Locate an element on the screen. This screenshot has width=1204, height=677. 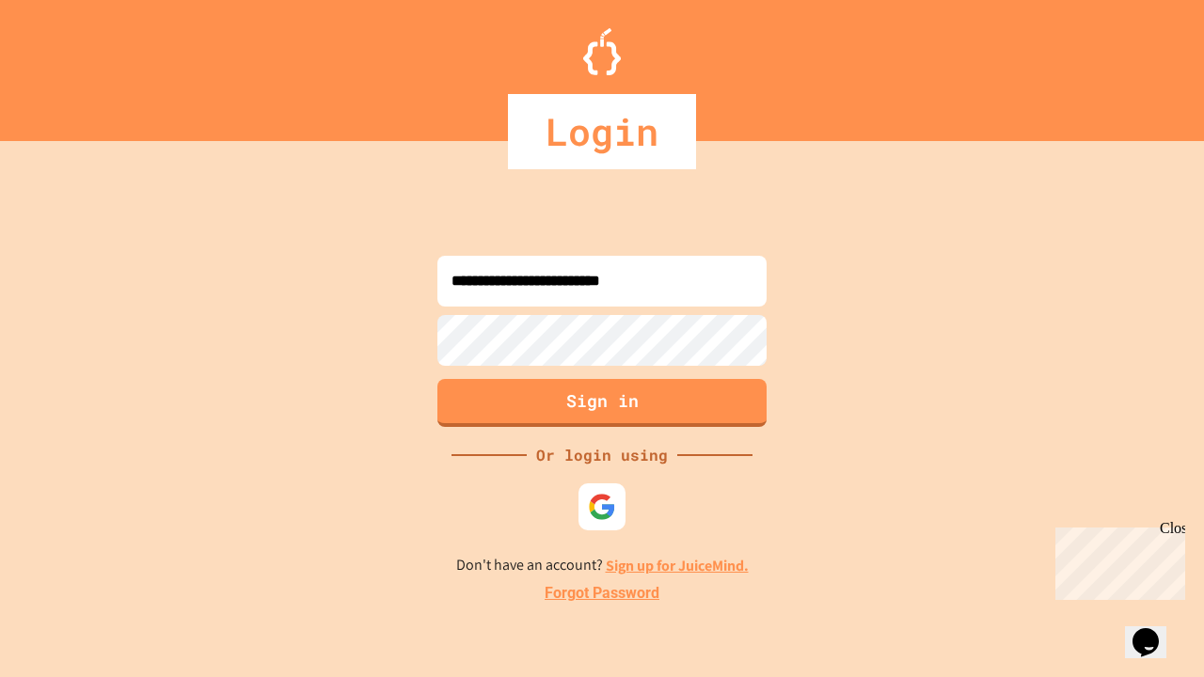
p: Don't have an account? is located at coordinates (602, 565).